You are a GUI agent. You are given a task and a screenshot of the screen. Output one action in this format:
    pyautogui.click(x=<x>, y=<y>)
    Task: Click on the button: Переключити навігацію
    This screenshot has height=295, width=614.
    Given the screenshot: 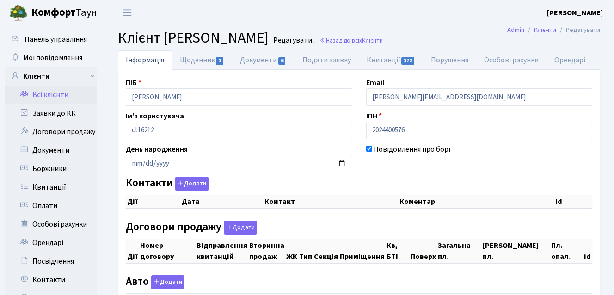 What is the action you would take?
    pyautogui.click(x=127, y=12)
    